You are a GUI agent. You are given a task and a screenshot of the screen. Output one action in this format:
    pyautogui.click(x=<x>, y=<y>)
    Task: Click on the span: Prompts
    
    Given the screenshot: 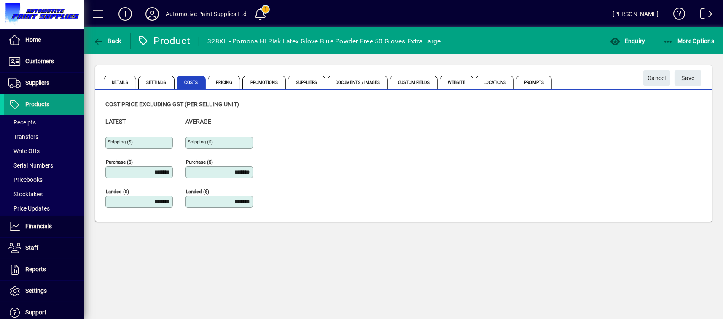 What is the action you would take?
    pyautogui.click(x=534, y=82)
    